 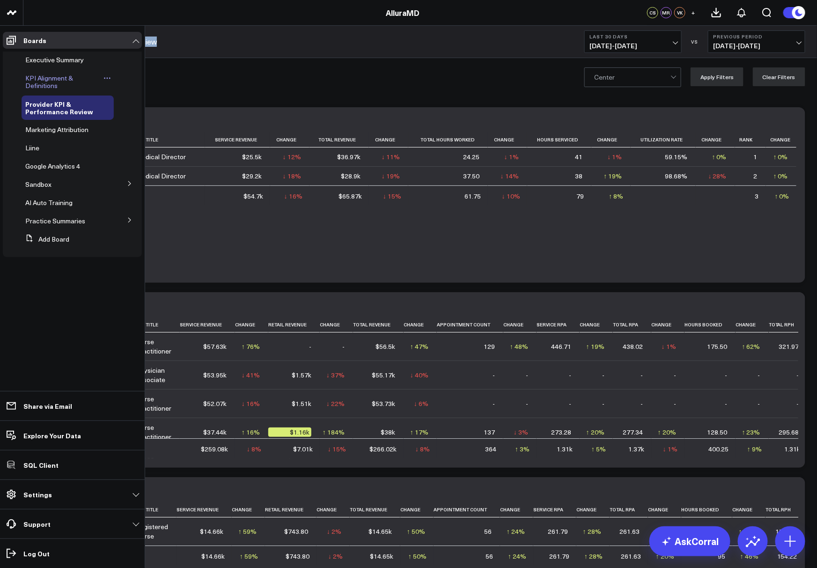 What do you see at coordinates (754, 449) in the screenshot?
I see `div: ↑ 9%` at bounding box center [754, 449].